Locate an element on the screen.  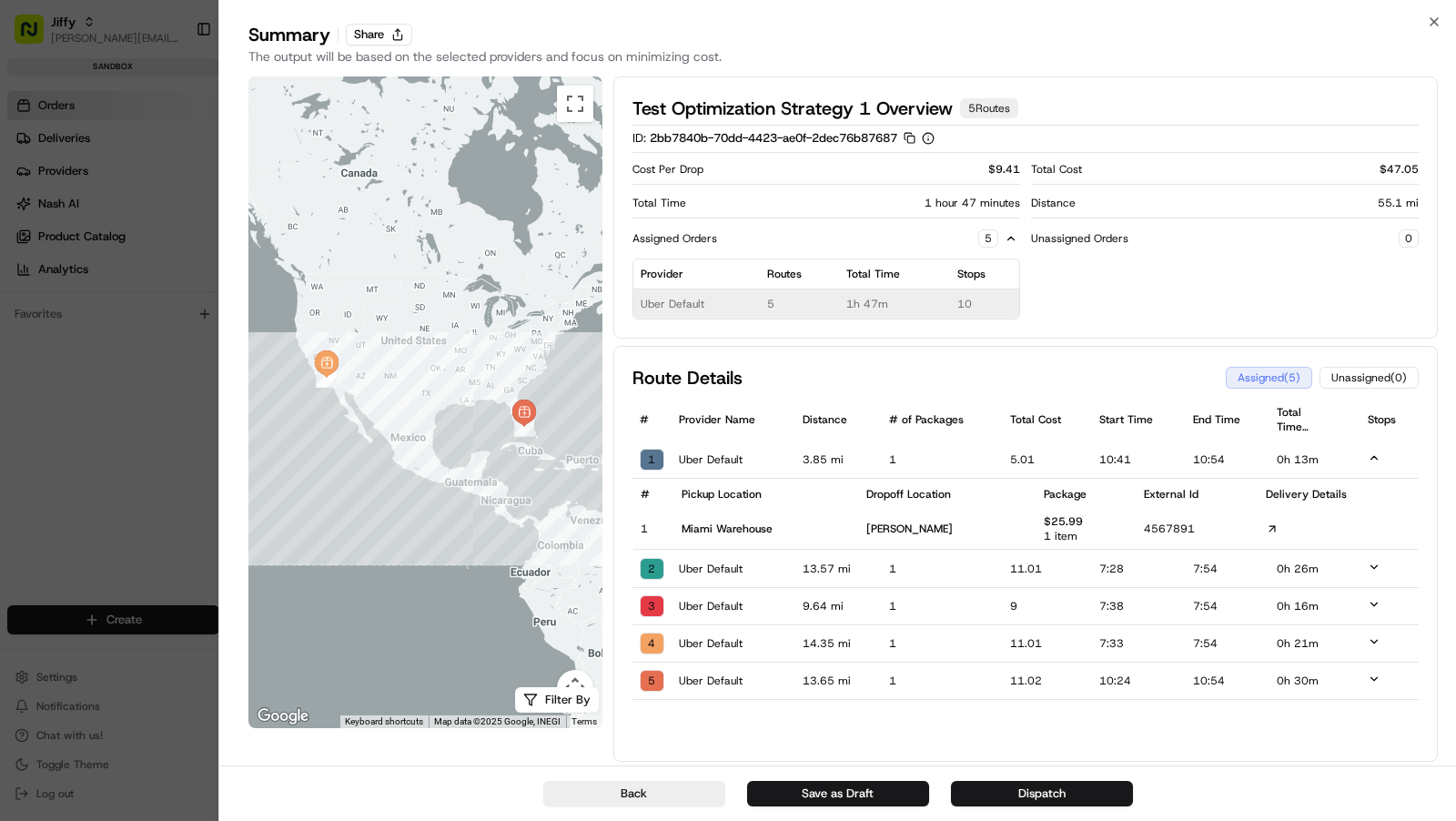
p: Welcome 👋 is located at coordinates (174, 86).